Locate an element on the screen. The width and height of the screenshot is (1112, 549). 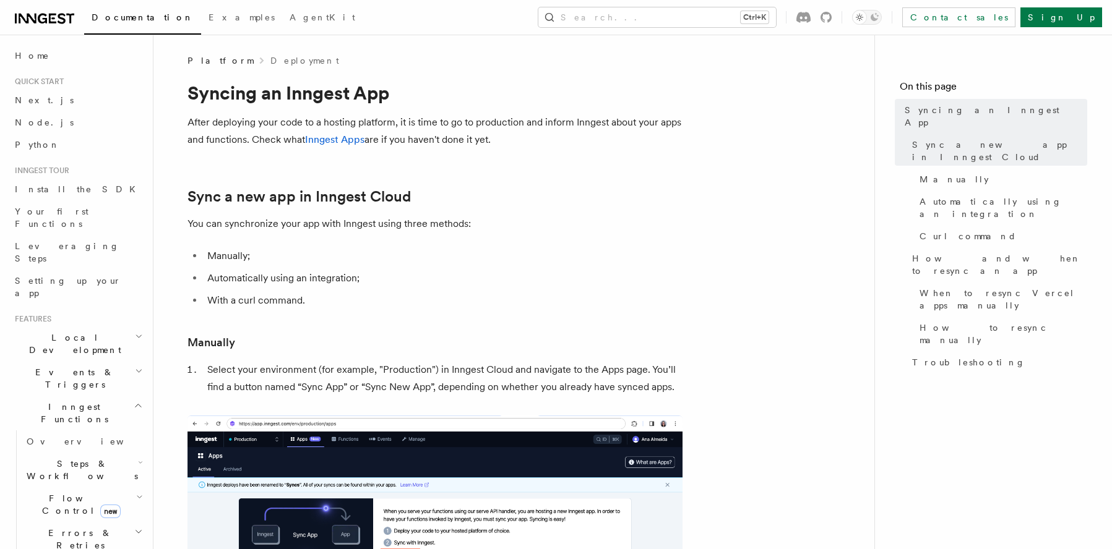
button: Local Development is located at coordinates (77, 344).